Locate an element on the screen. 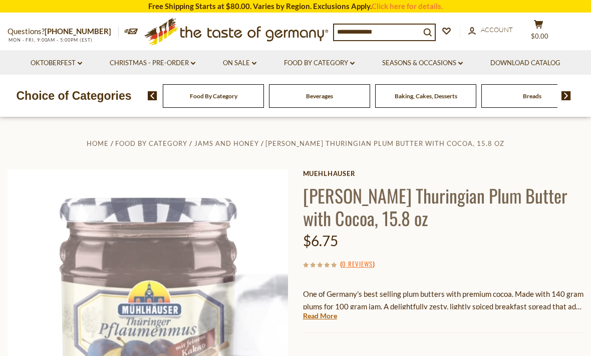 The height and width of the screenshot is (356, 591). span: Baking, Cakes, Desserts is located at coordinates (426, 96).